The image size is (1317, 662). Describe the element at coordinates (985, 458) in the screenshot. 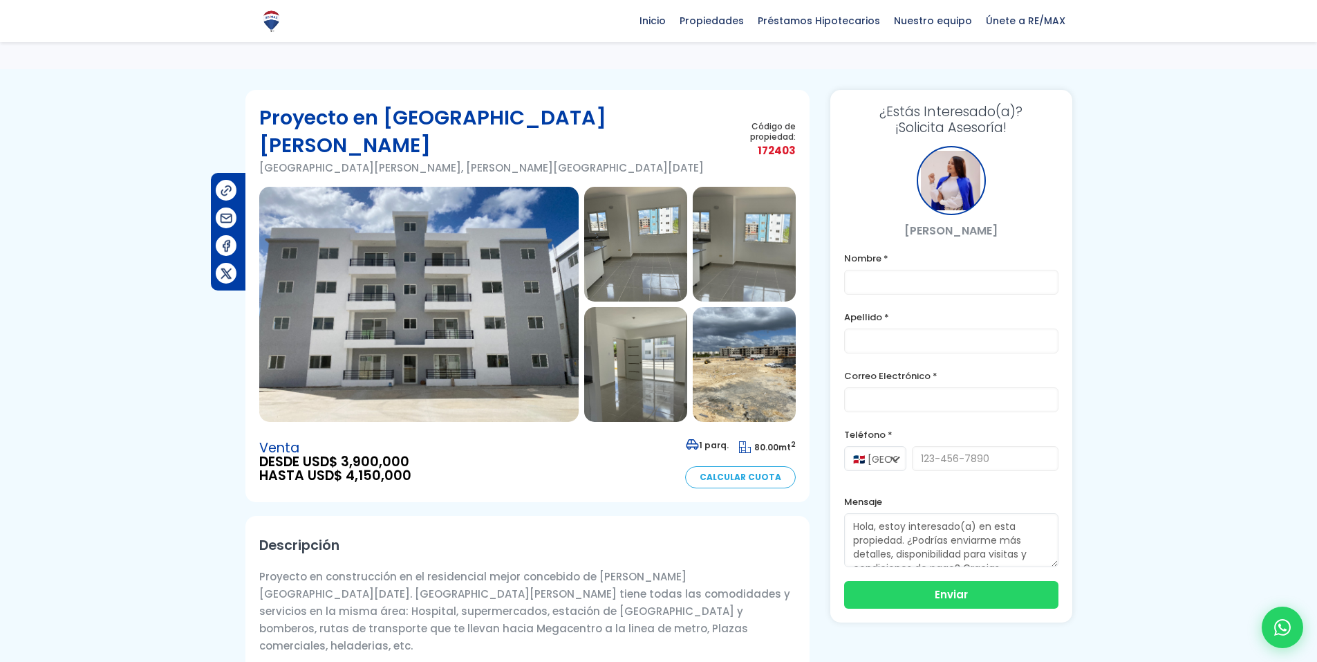

I see `input: 123-456-7890` at that location.